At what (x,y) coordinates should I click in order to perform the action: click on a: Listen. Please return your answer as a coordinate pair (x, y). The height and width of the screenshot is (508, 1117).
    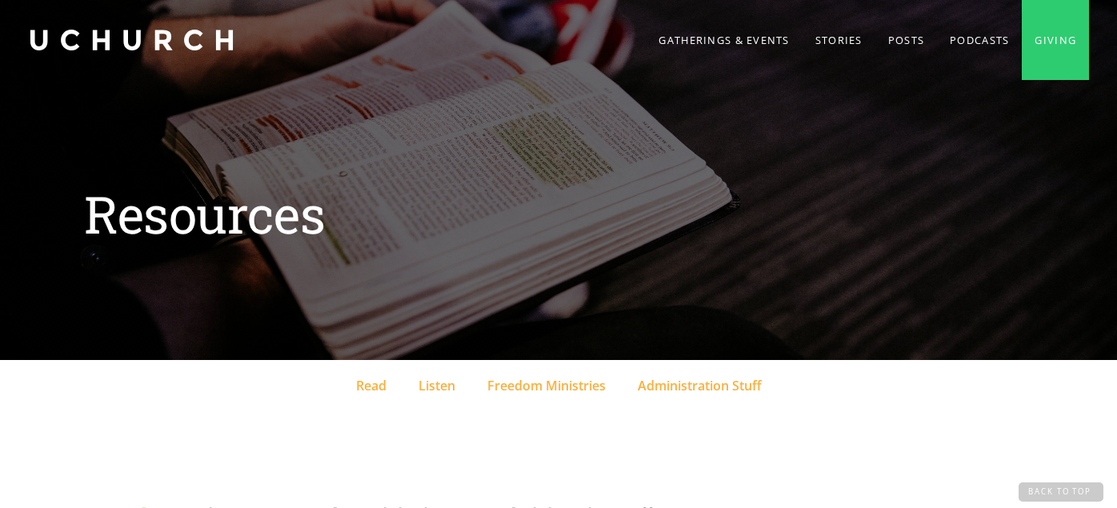
    Looking at the image, I should click on (437, 386).